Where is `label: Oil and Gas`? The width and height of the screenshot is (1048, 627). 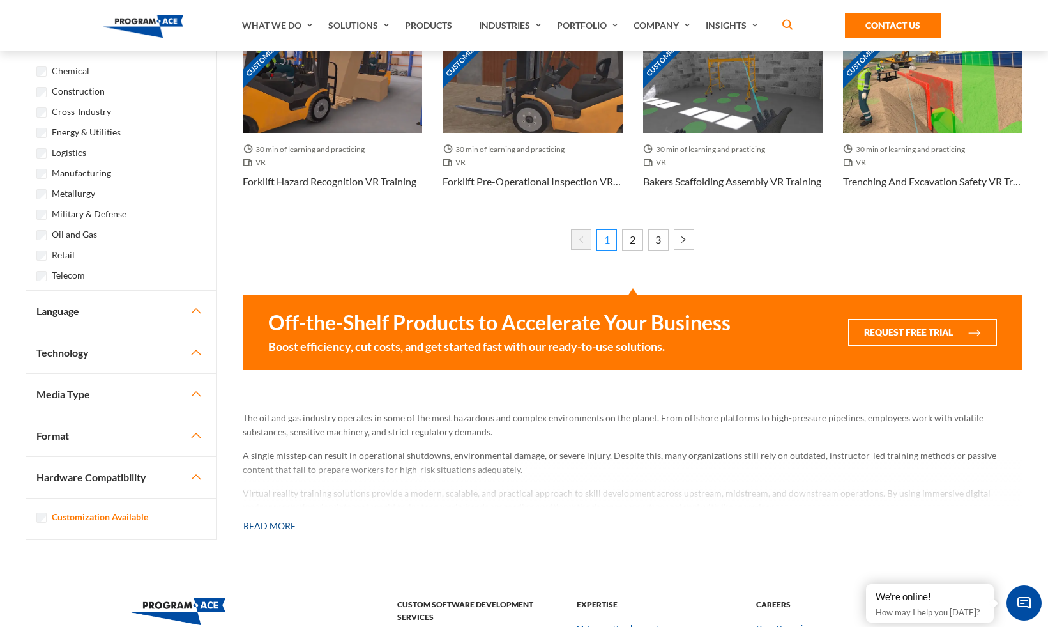 label: Oil and Gas is located at coordinates (74, 234).